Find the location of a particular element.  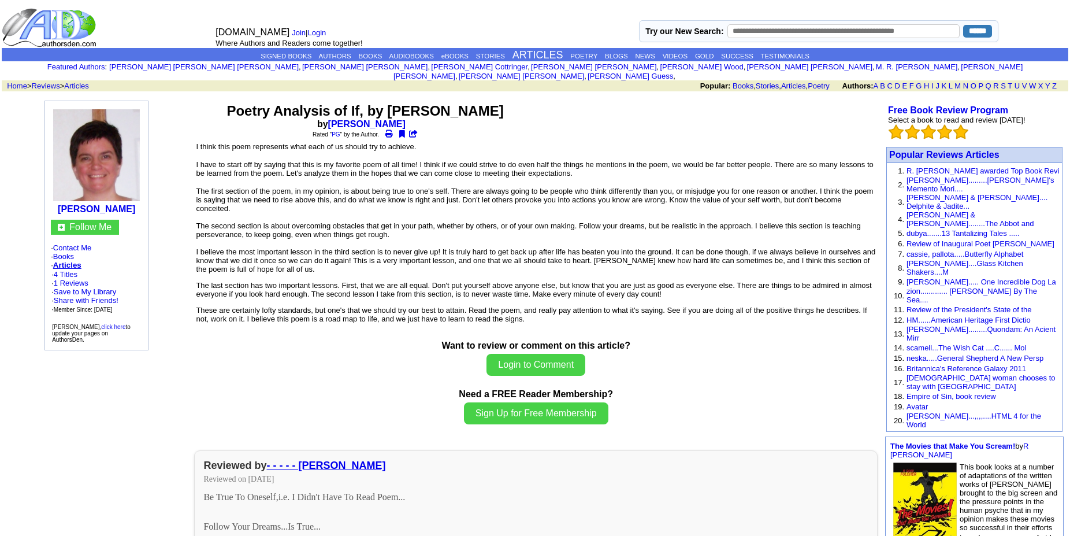

a: Free Book Review Program is located at coordinates (948, 110).